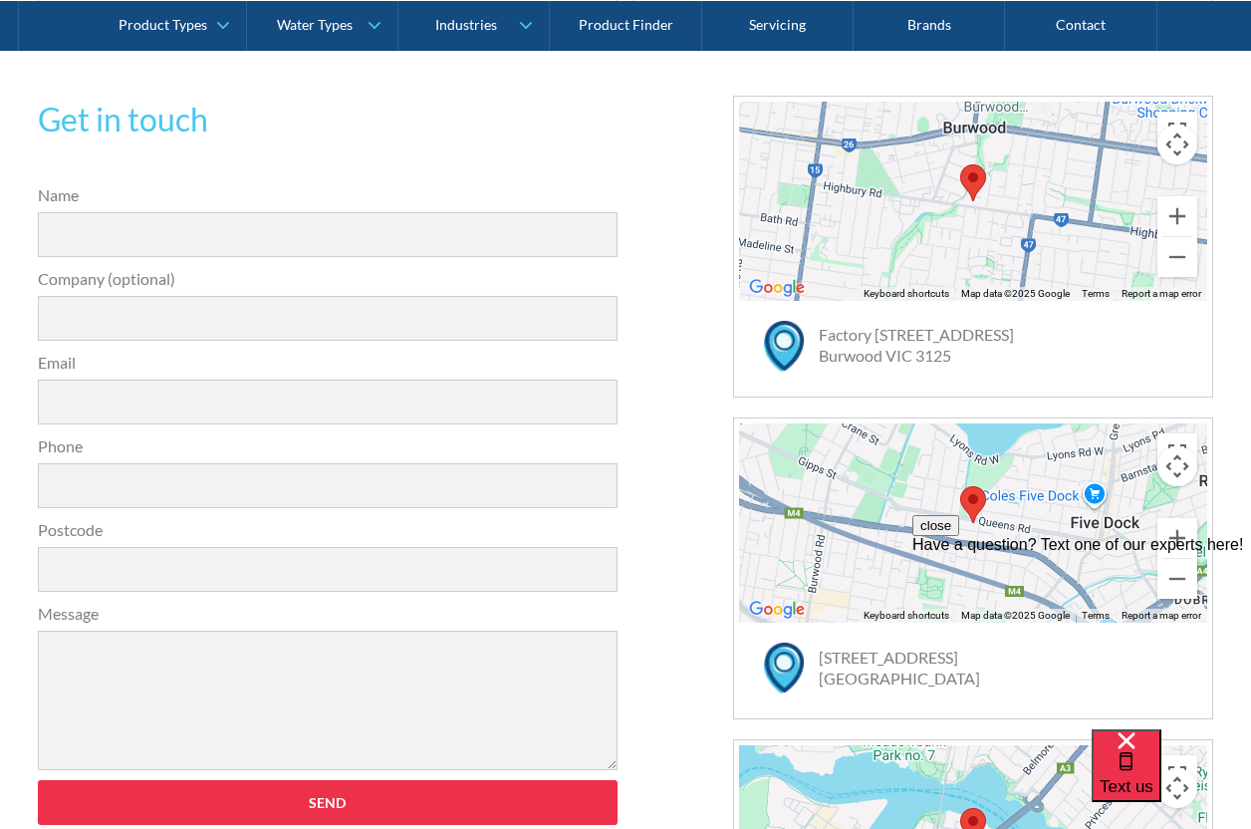 The height and width of the screenshot is (829, 1251). Describe the element at coordinates (1015, 293) in the screenshot. I see `span: Map data ©2025 Google` at that location.